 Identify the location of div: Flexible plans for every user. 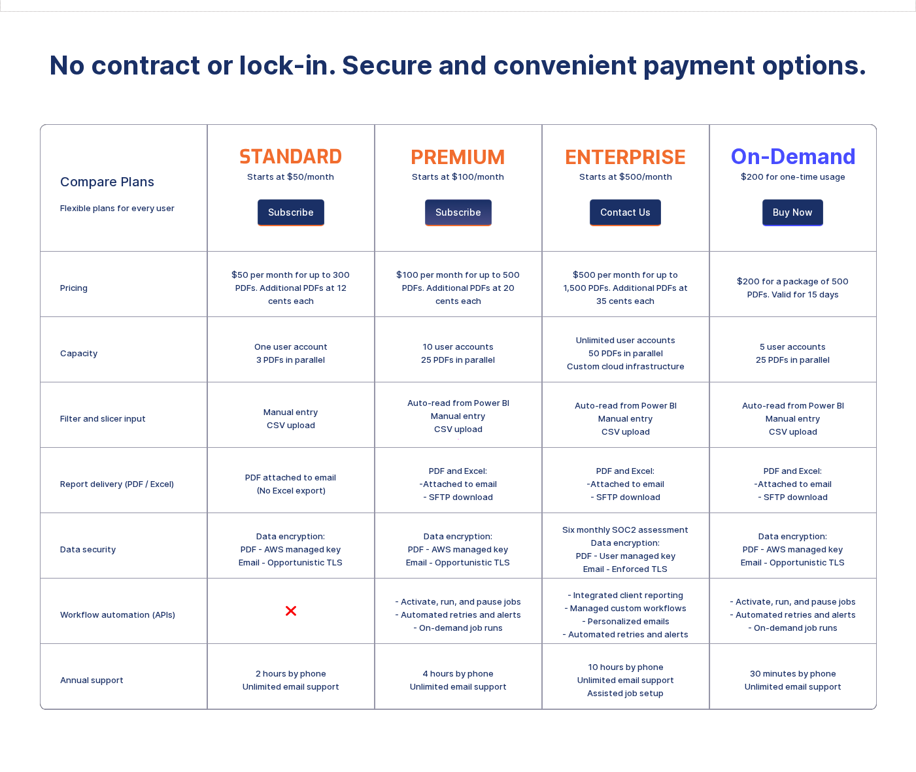
(117, 208).